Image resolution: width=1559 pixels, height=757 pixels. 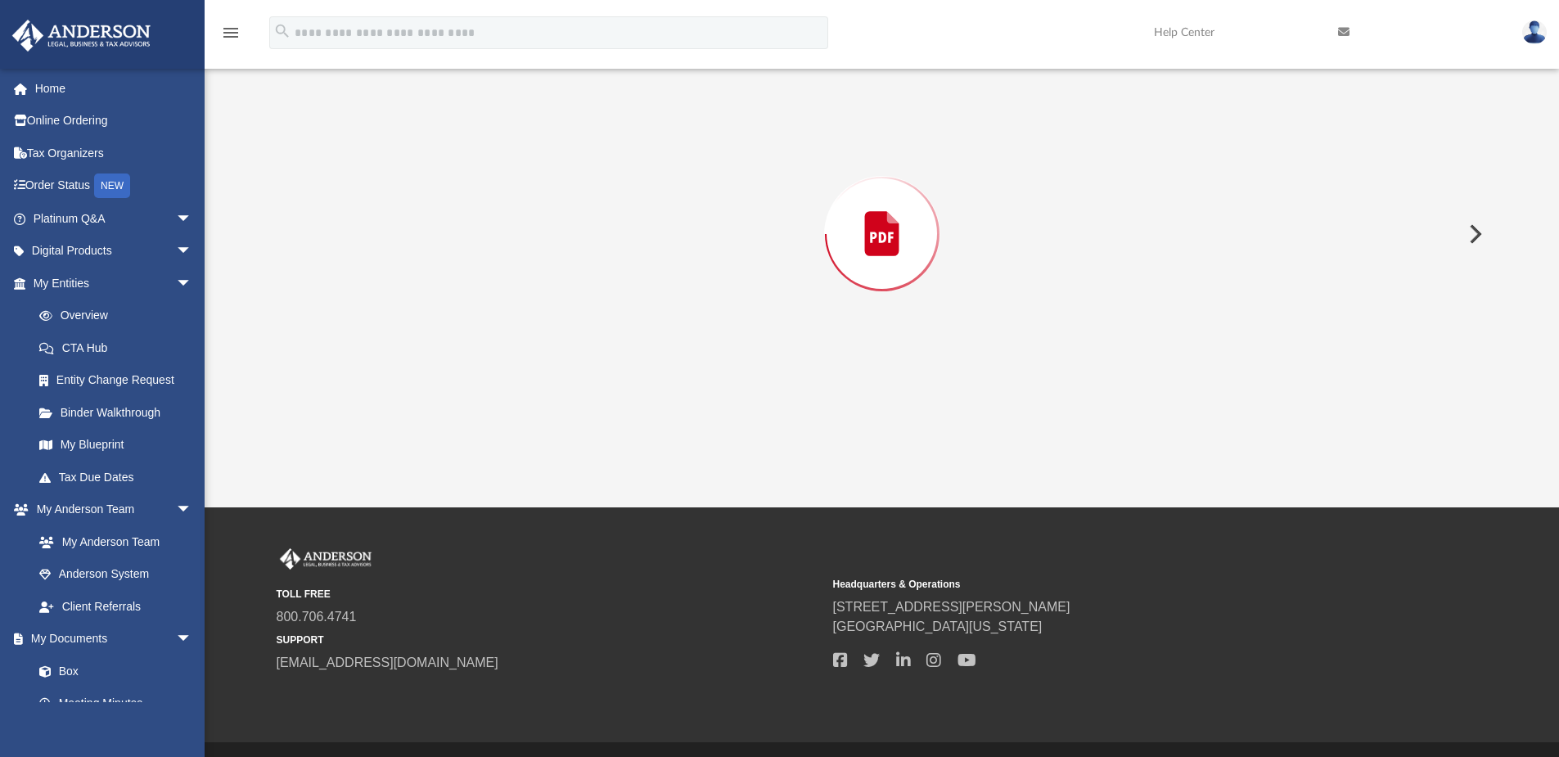 I want to click on a: Tax Organizers, so click(x=114, y=153).